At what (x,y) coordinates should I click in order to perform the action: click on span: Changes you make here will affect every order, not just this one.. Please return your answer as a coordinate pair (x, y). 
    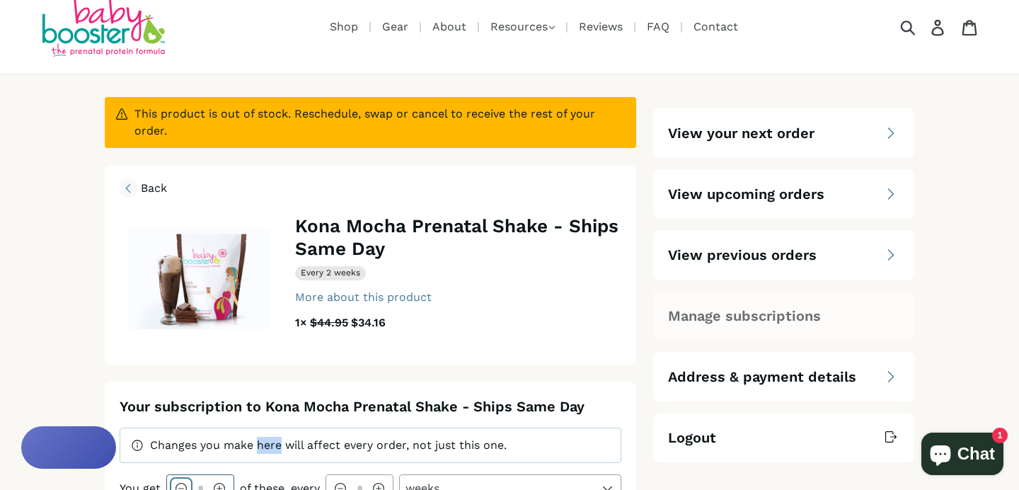
    Looking at the image, I should click on (328, 444).